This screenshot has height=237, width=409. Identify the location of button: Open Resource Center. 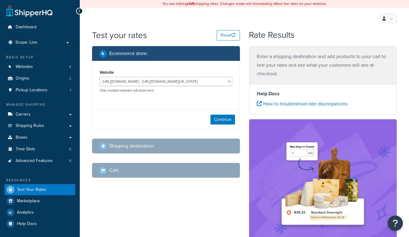
(396, 223).